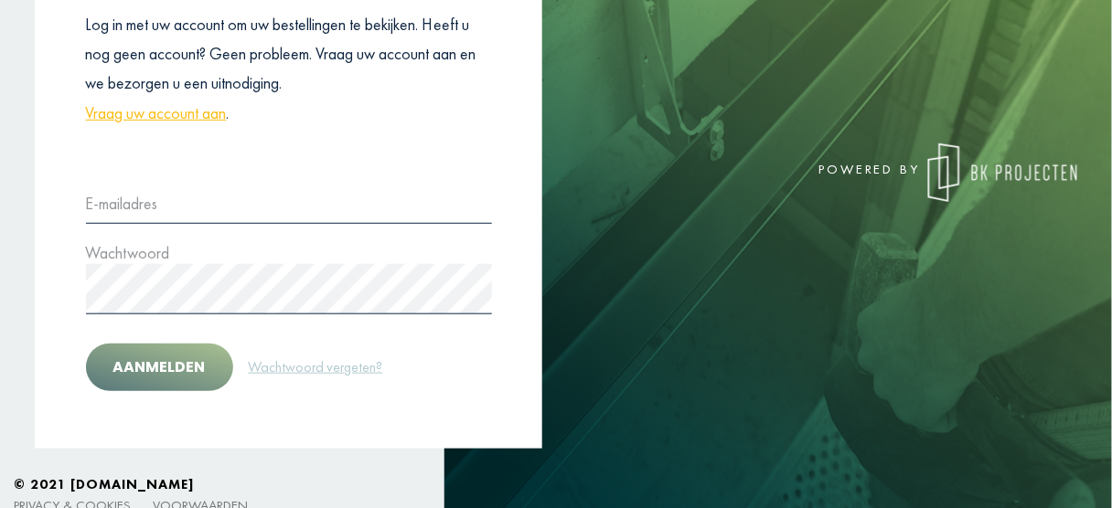  Describe the element at coordinates (128, 253) in the screenshot. I see `label: Wachtwoord` at that location.